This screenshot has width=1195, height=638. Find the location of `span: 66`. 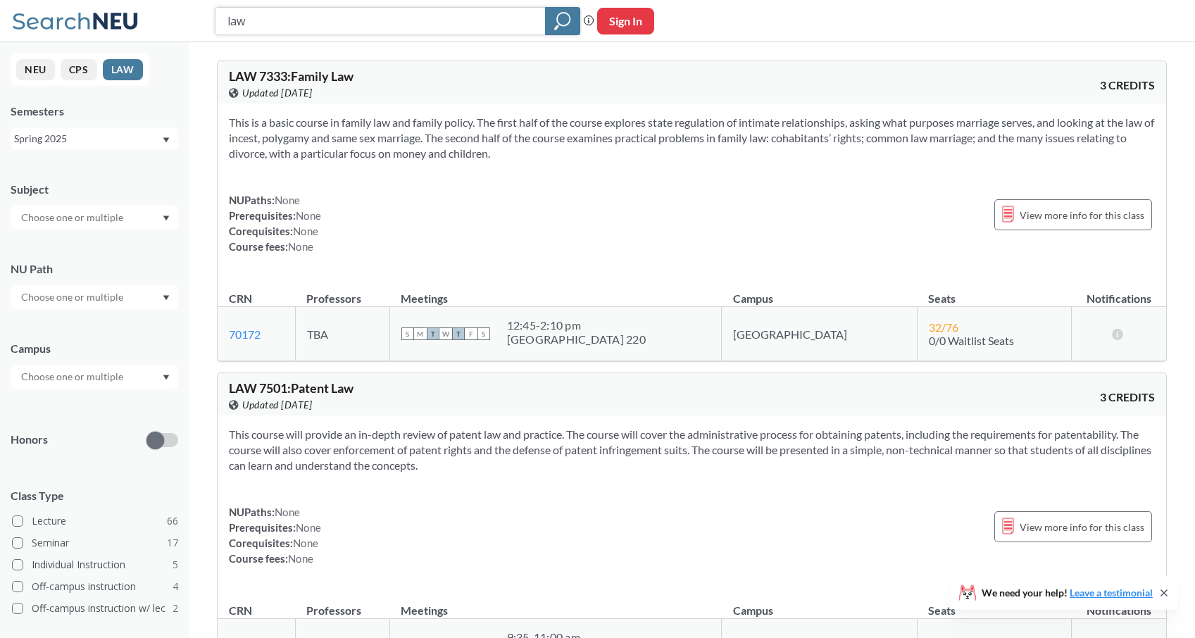

span: 66 is located at coordinates (172, 521).